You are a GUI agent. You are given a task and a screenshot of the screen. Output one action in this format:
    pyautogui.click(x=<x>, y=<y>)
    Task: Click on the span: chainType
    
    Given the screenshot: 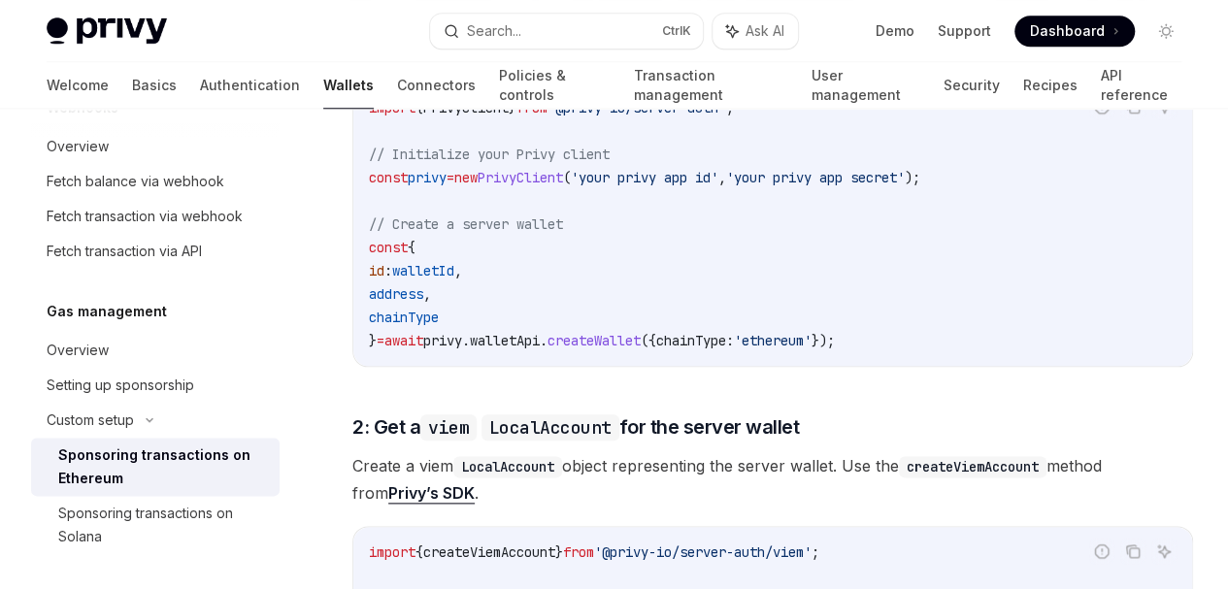 What is the action you would take?
    pyautogui.click(x=404, y=318)
    